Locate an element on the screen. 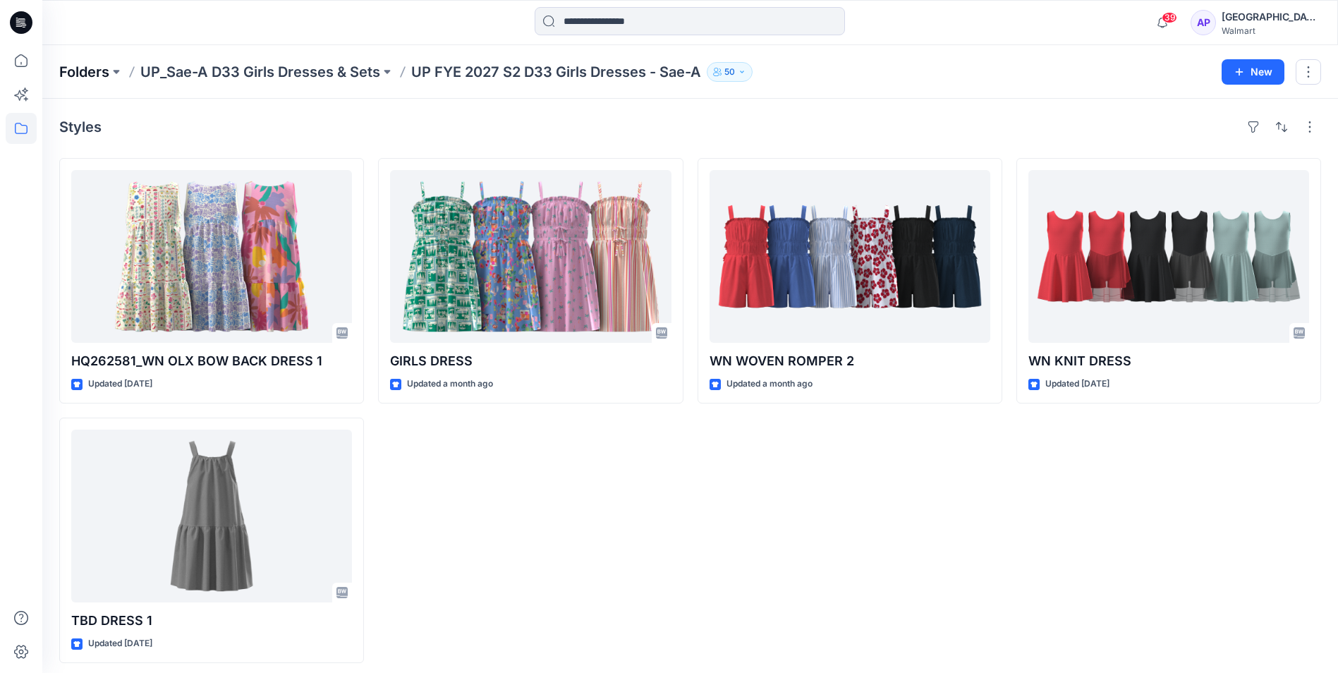 This screenshot has width=1338, height=673. a: HQ262581_WN OLX BOW BACK DRESS 1 is located at coordinates (212, 256).